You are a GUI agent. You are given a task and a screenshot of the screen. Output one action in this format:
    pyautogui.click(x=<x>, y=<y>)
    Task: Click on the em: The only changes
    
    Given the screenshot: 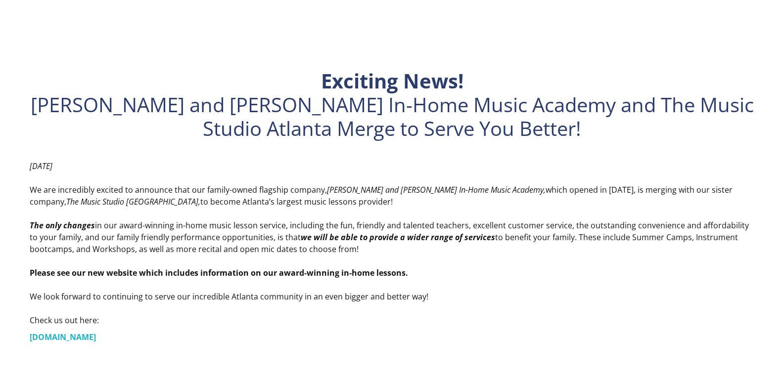 What is the action you would take?
    pyautogui.click(x=62, y=226)
    